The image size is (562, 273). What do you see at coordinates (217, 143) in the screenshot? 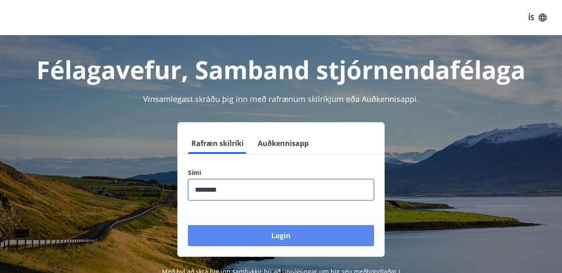
I see `button: Rafræn skilríki` at bounding box center [217, 143].